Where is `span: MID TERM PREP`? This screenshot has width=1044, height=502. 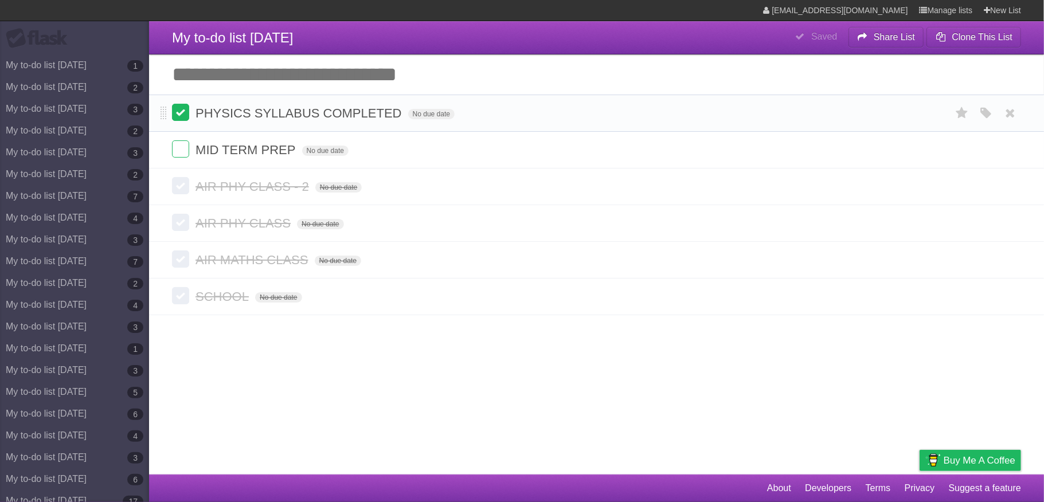 span: MID TERM PREP is located at coordinates (247, 150).